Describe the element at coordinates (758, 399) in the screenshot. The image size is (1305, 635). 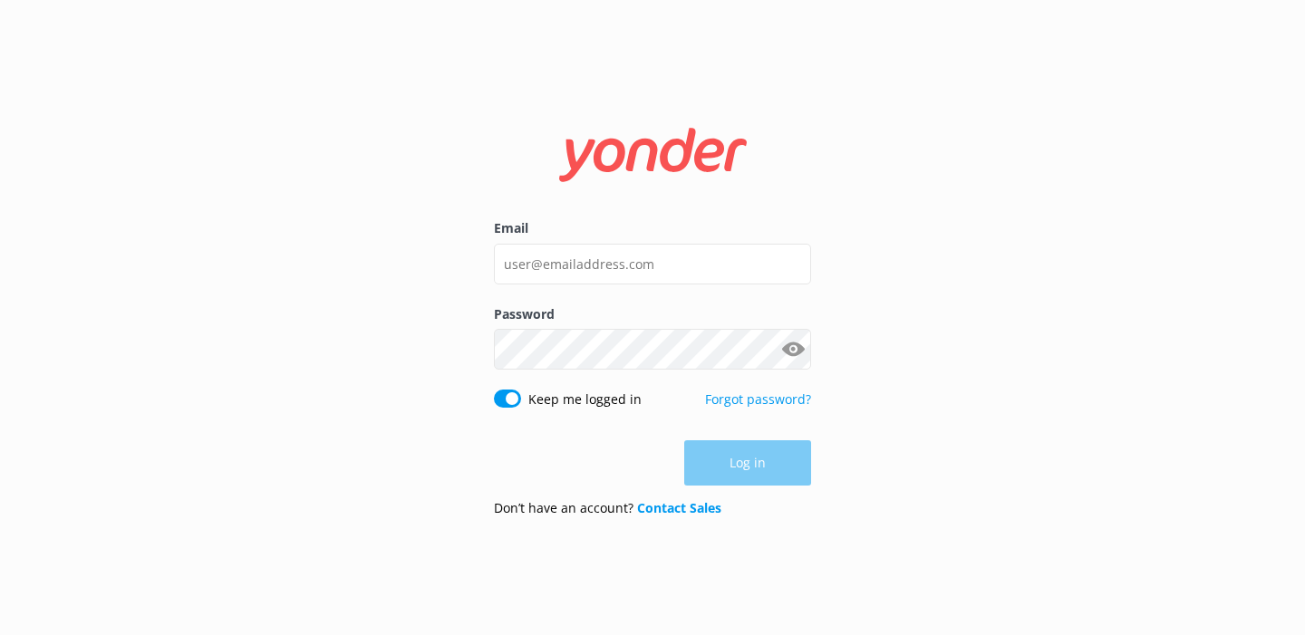
I see `a: Forgot password?` at that location.